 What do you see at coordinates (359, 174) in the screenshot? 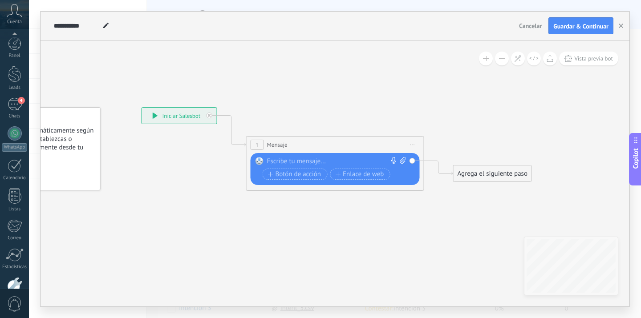
I see `span: Enlace de web` at bounding box center [359, 174].